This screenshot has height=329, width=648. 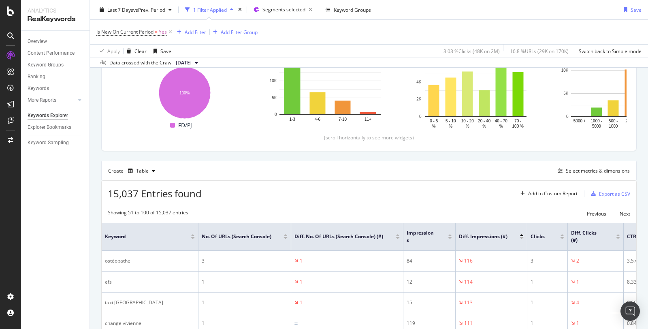 What do you see at coordinates (613, 126) in the screenshot?
I see `text: 1000` at bounding box center [613, 126].